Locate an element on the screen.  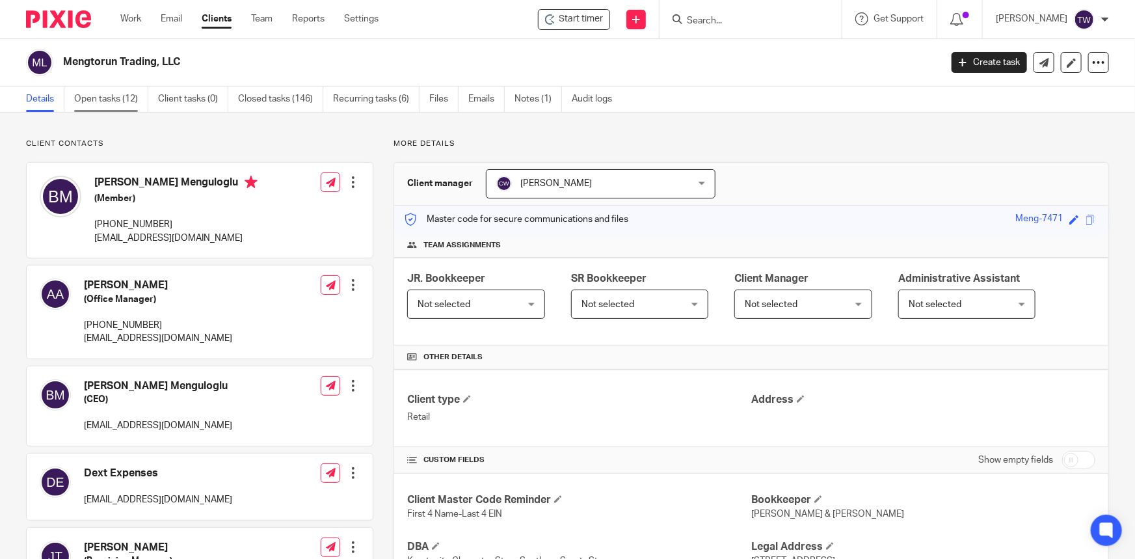
h5: (CEO) is located at coordinates (158, 400).